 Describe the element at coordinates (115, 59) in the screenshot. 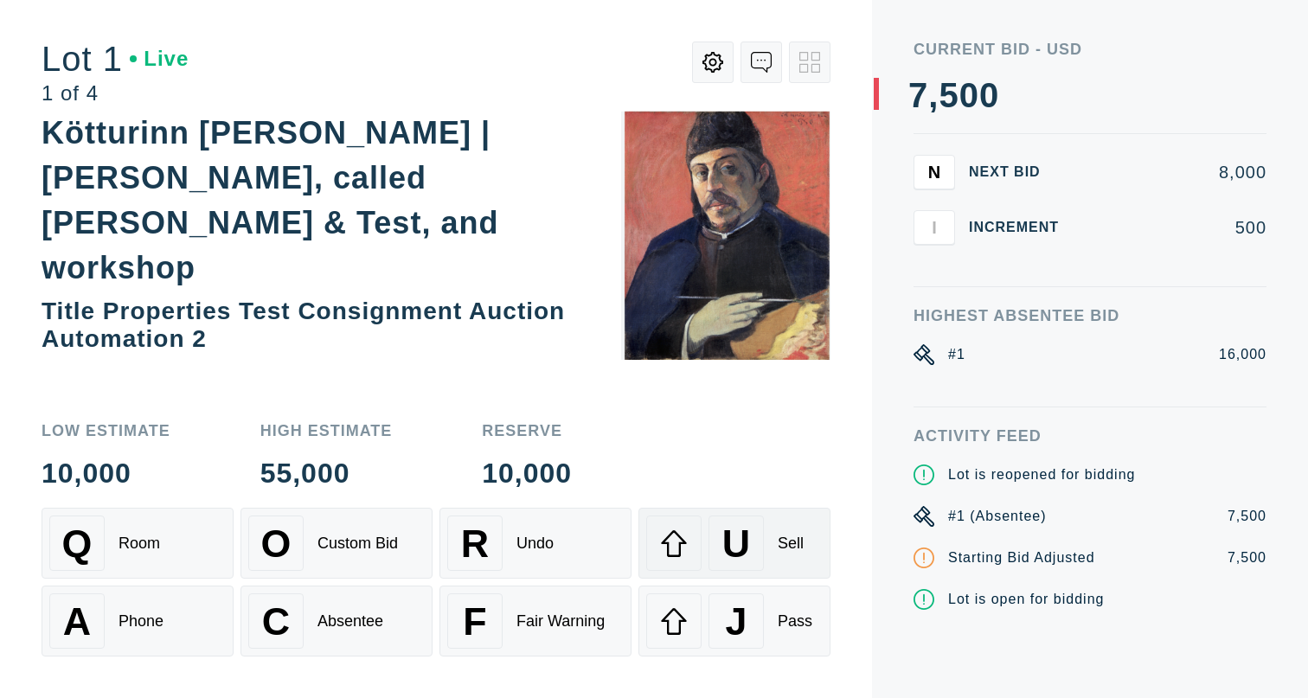

I see `div: Lot 1` at that location.